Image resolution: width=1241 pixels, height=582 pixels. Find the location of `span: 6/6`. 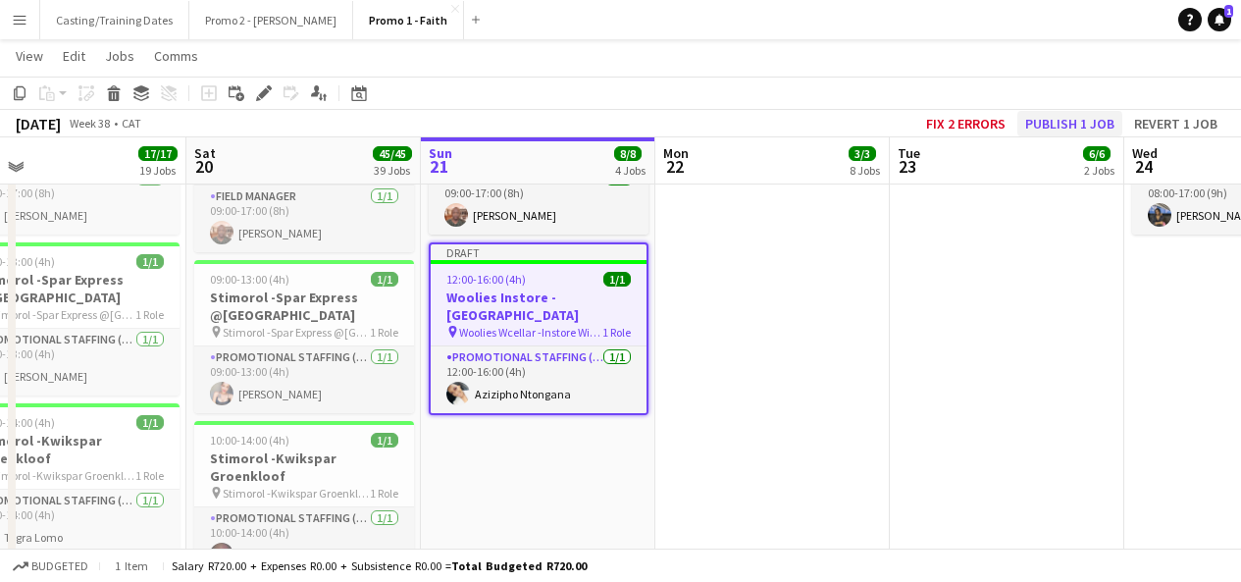

span: 6/6 is located at coordinates (1097, 153).